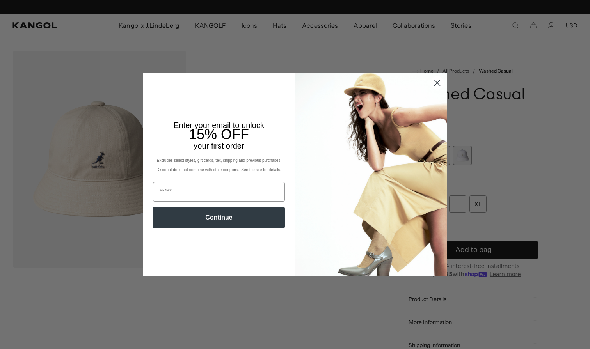  I want to click on button: Close dialog, so click(437, 83).